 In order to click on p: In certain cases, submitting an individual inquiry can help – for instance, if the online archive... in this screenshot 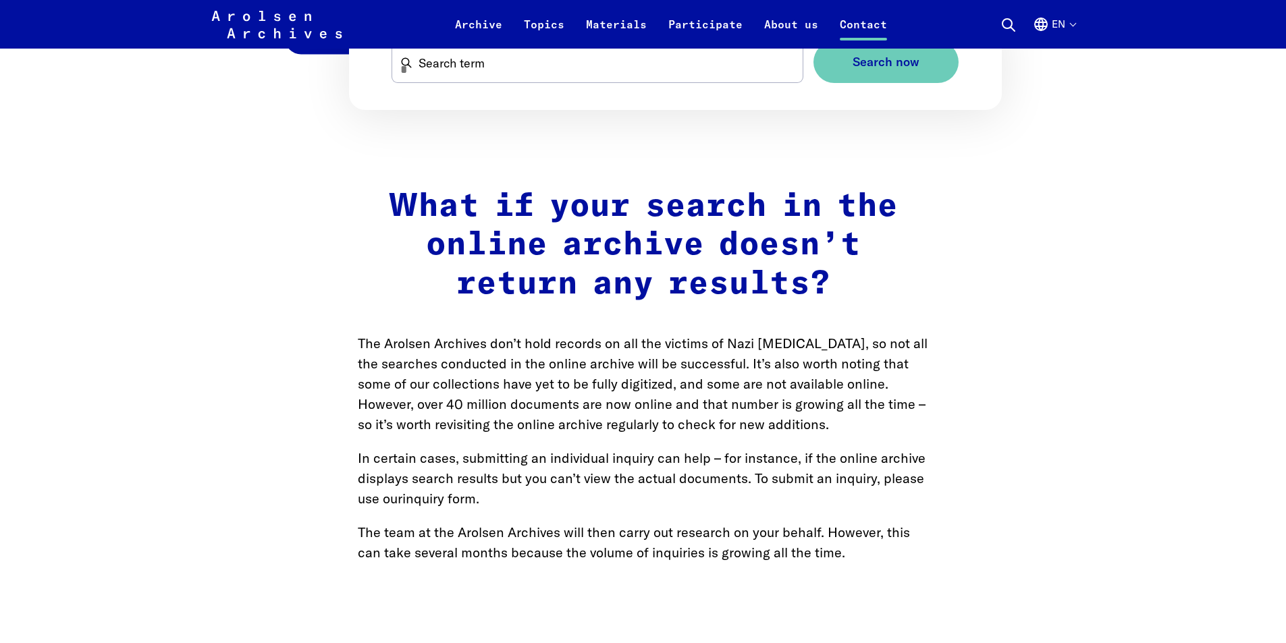, I will do `click(643, 479)`.